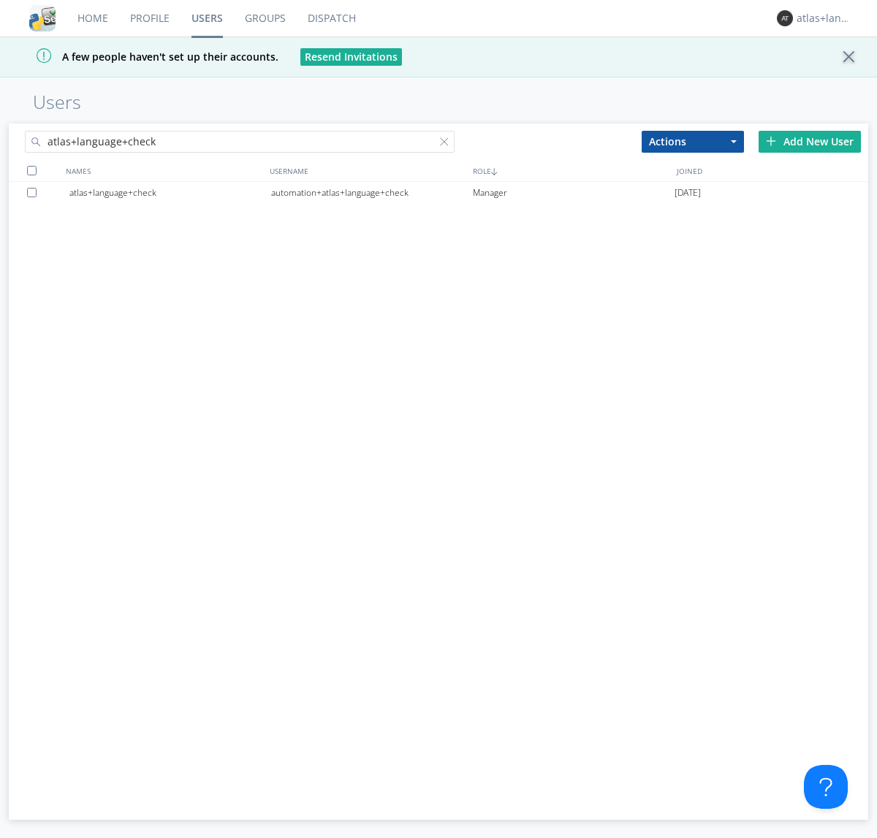 This screenshot has height=838, width=877. Describe the element at coordinates (164, 170) in the screenshot. I see `div: NAMES` at that location.